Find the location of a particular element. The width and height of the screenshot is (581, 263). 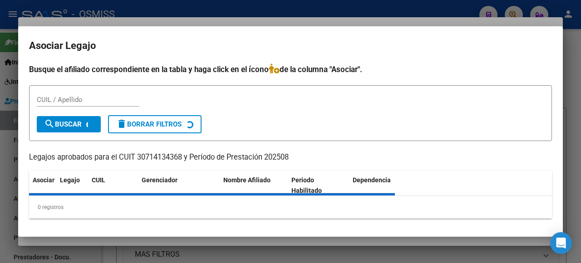

datatable-header-cell: Nombre Afiliado is located at coordinates (254, 186).